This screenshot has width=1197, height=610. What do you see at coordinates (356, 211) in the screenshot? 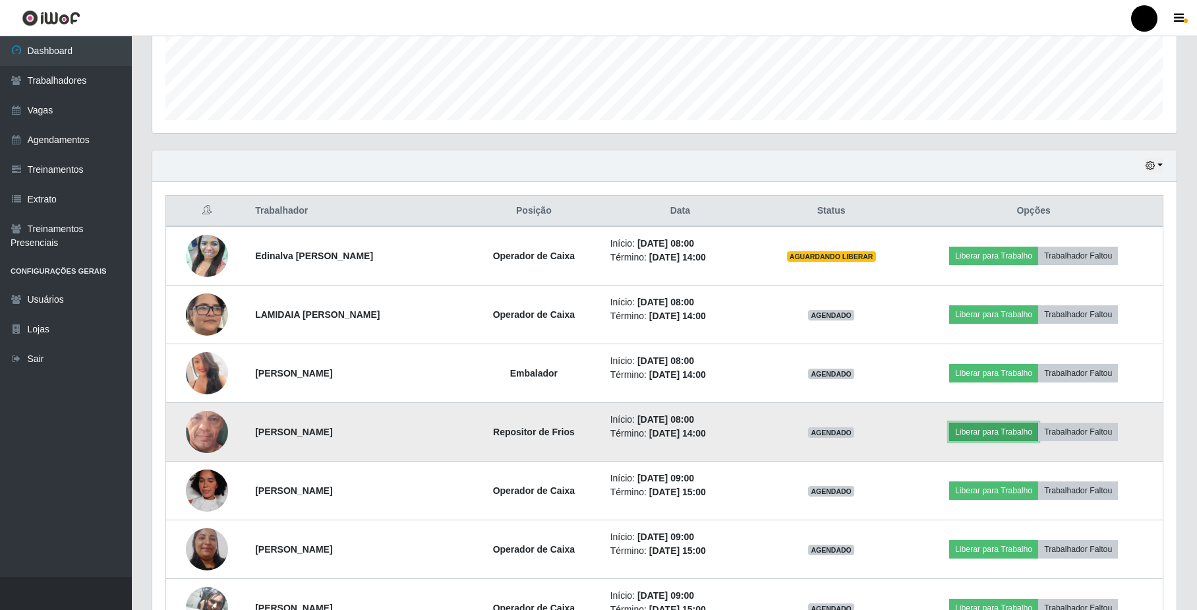
I see `th: Trabalhador` at bounding box center [356, 211].